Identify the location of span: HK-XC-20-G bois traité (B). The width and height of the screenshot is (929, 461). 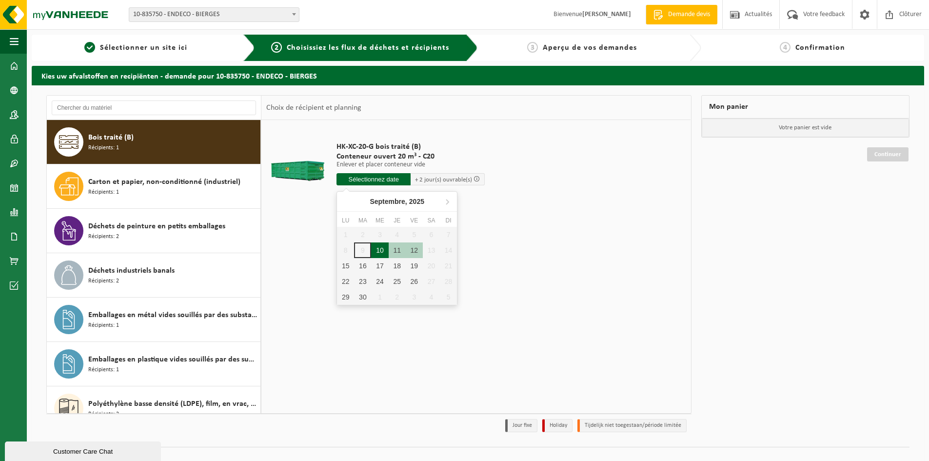
(411, 147).